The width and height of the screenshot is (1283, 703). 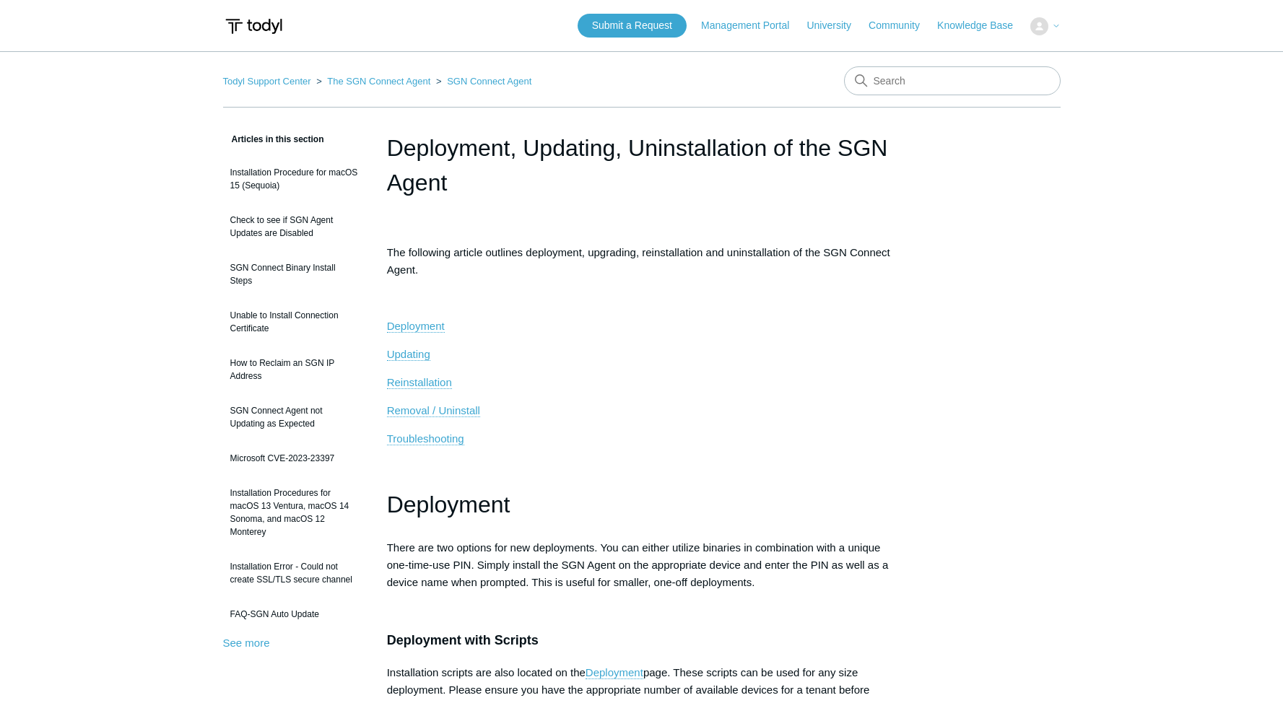 I want to click on a: The SGN Connect Agent, so click(x=378, y=81).